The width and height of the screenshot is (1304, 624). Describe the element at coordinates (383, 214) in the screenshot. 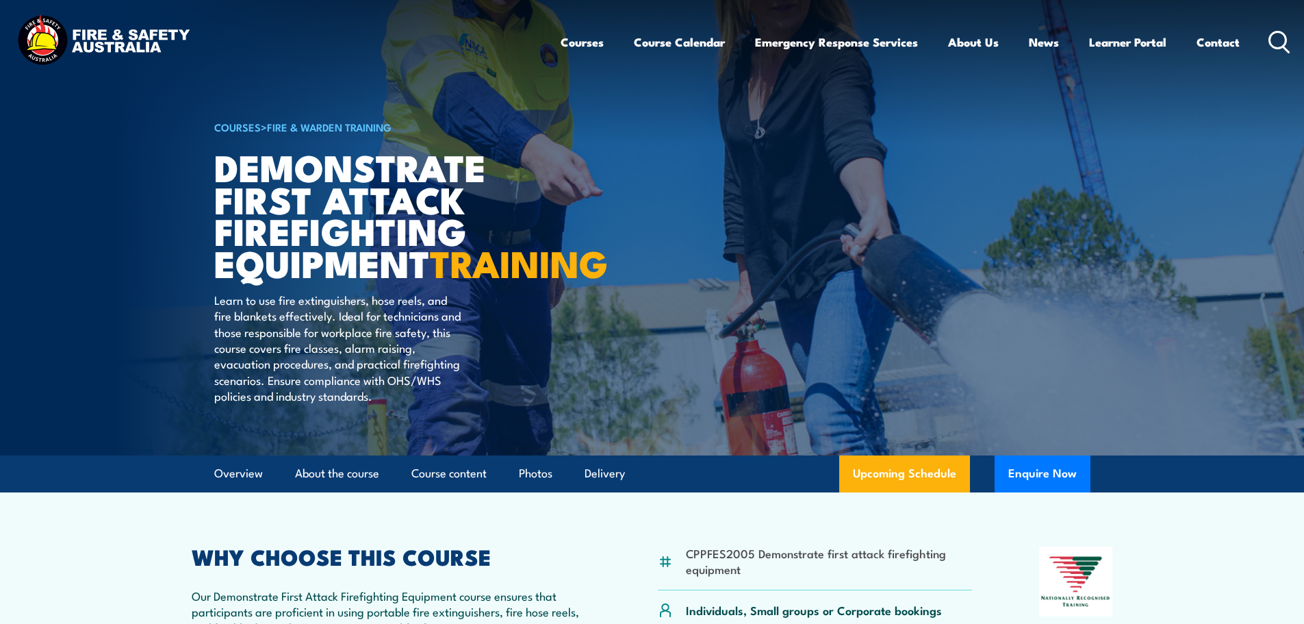

I see `h1: Demonstrate First Attack Firefighting Equipment` at that location.